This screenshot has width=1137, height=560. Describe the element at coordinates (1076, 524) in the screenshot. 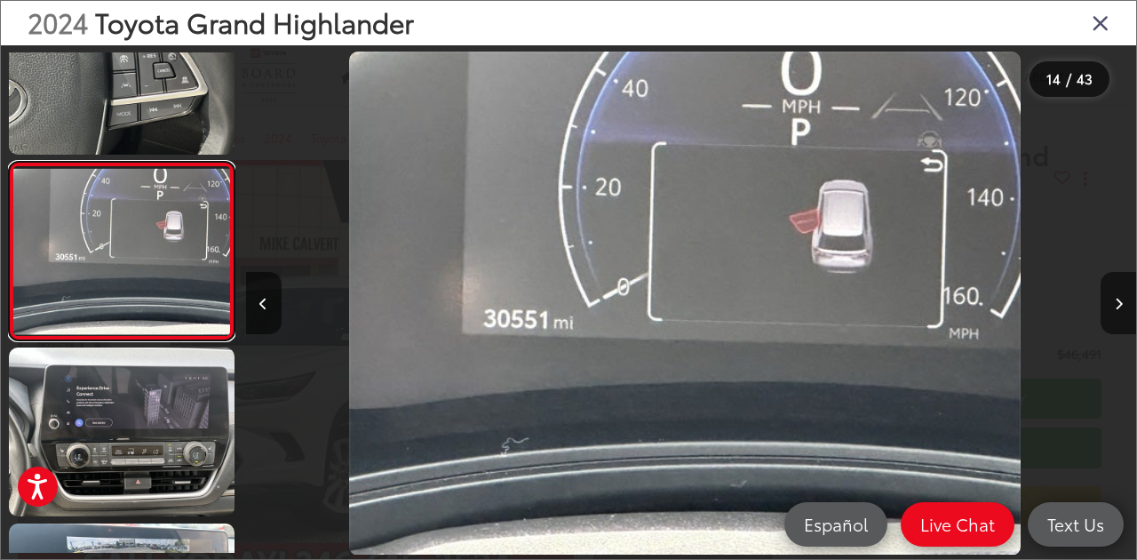

I see `a: Text Us` at that location.